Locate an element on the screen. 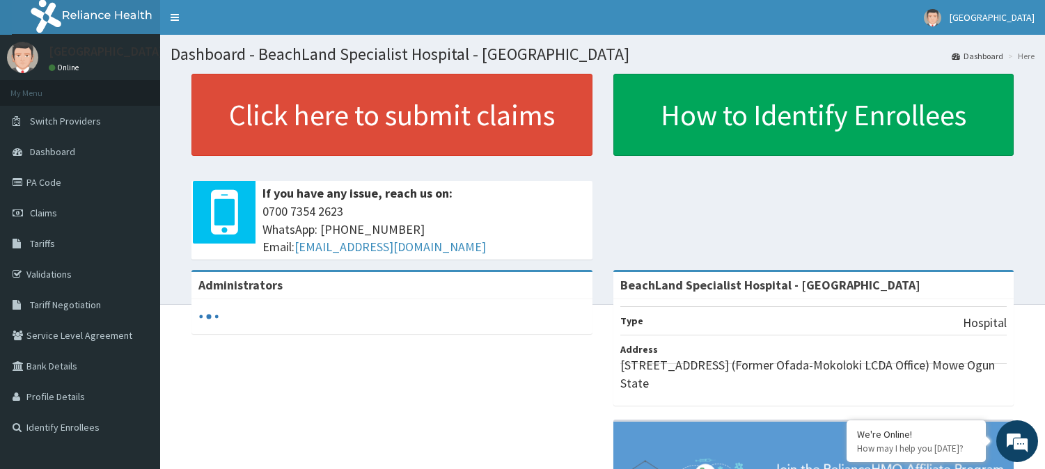 The height and width of the screenshot is (469, 1045). svg: audio-loading is located at coordinates (209, 317).